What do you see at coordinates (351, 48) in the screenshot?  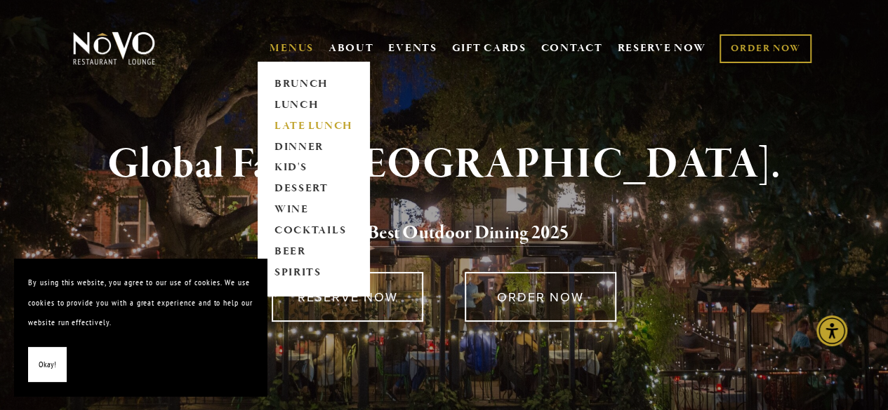 I see `a: ABOUT` at bounding box center [351, 48].